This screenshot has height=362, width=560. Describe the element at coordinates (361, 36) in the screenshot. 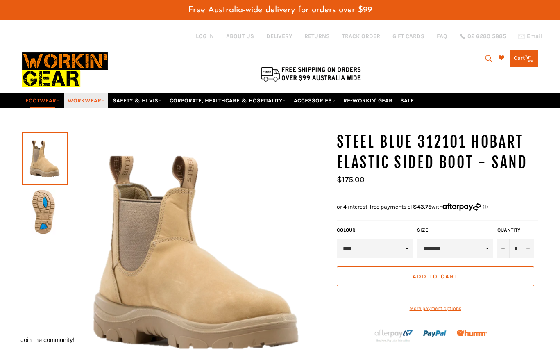

I see `a: TRACK ORDER` at that location.